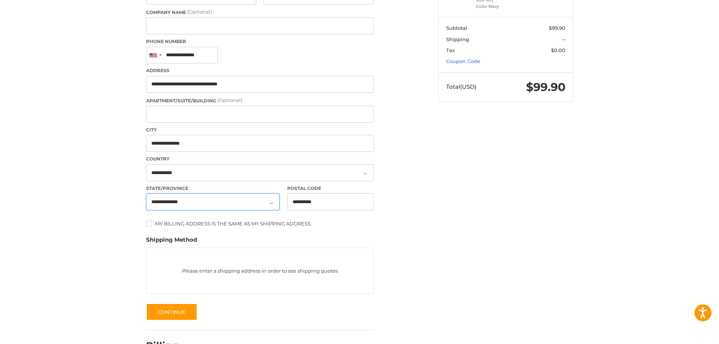 This screenshot has height=344, width=719. Describe the element at coordinates (213, 188) in the screenshot. I see `label: State/Province` at that location.